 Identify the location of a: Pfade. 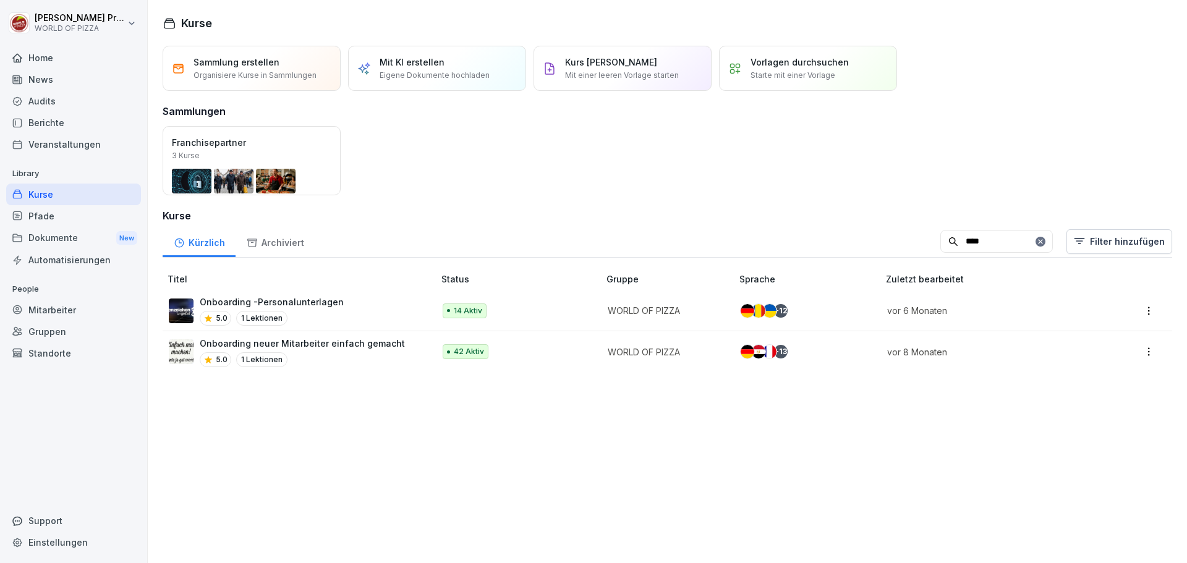
(74, 216).